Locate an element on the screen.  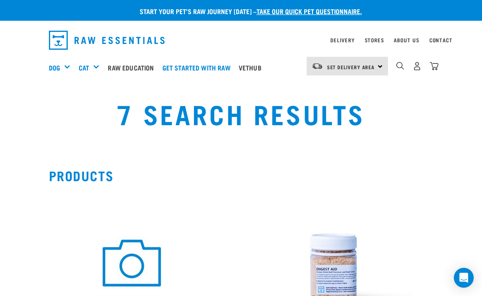
img: user.png is located at coordinates (417, 66).